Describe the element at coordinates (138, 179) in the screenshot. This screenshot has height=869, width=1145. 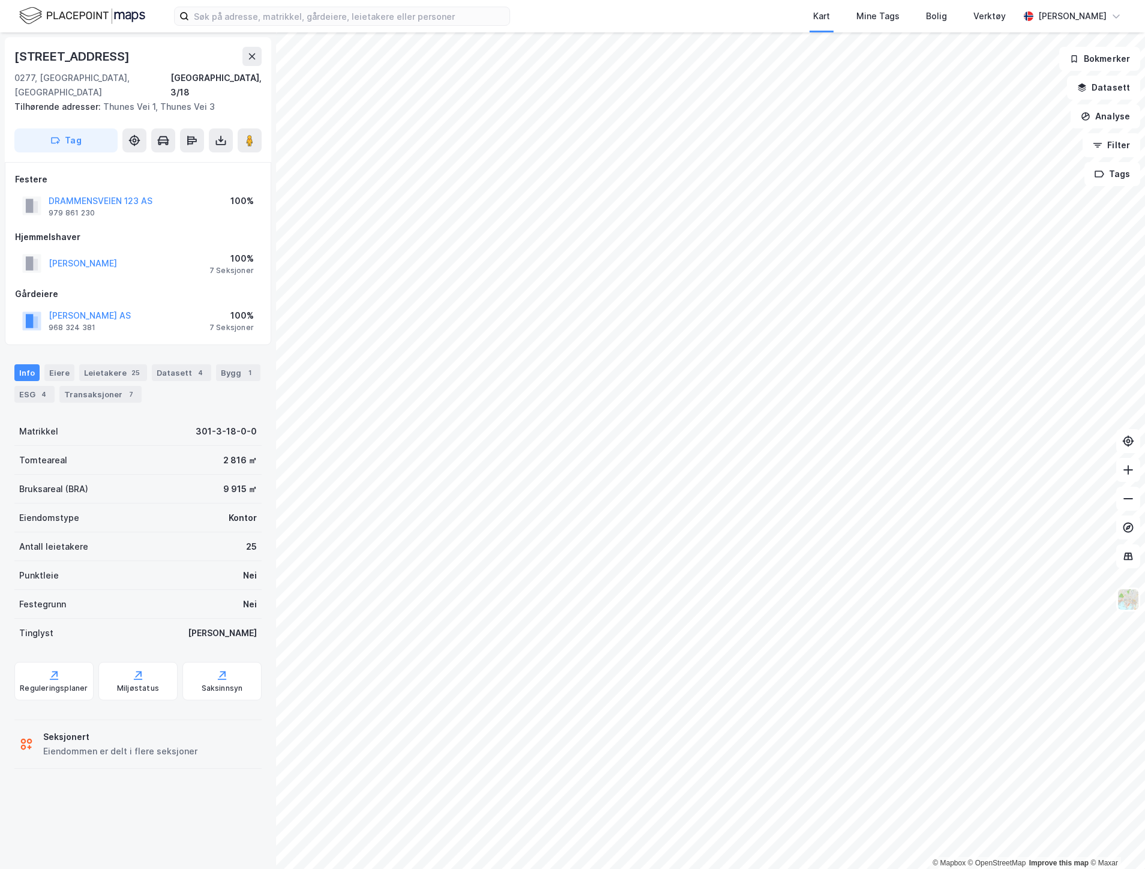
I see `div: Festere` at that location.